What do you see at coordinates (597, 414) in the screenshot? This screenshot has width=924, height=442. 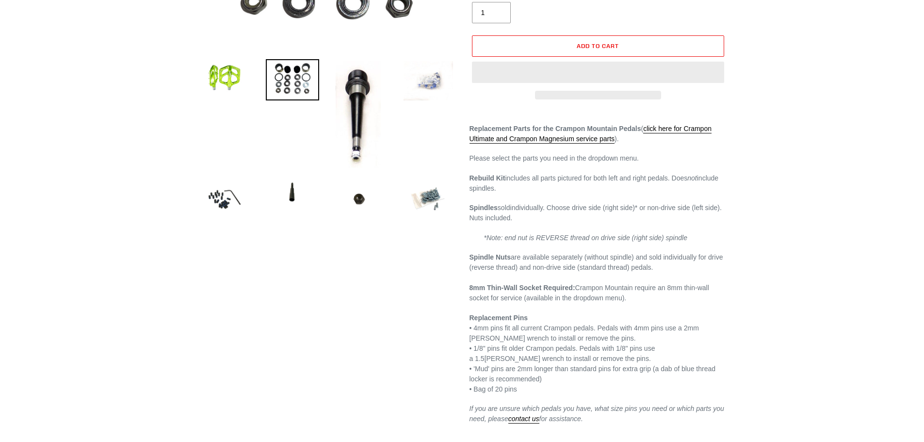 I see `em: If you are unsure which pedals you have, what size pins you need or which parts you need, please ...` at bounding box center [597, 414].